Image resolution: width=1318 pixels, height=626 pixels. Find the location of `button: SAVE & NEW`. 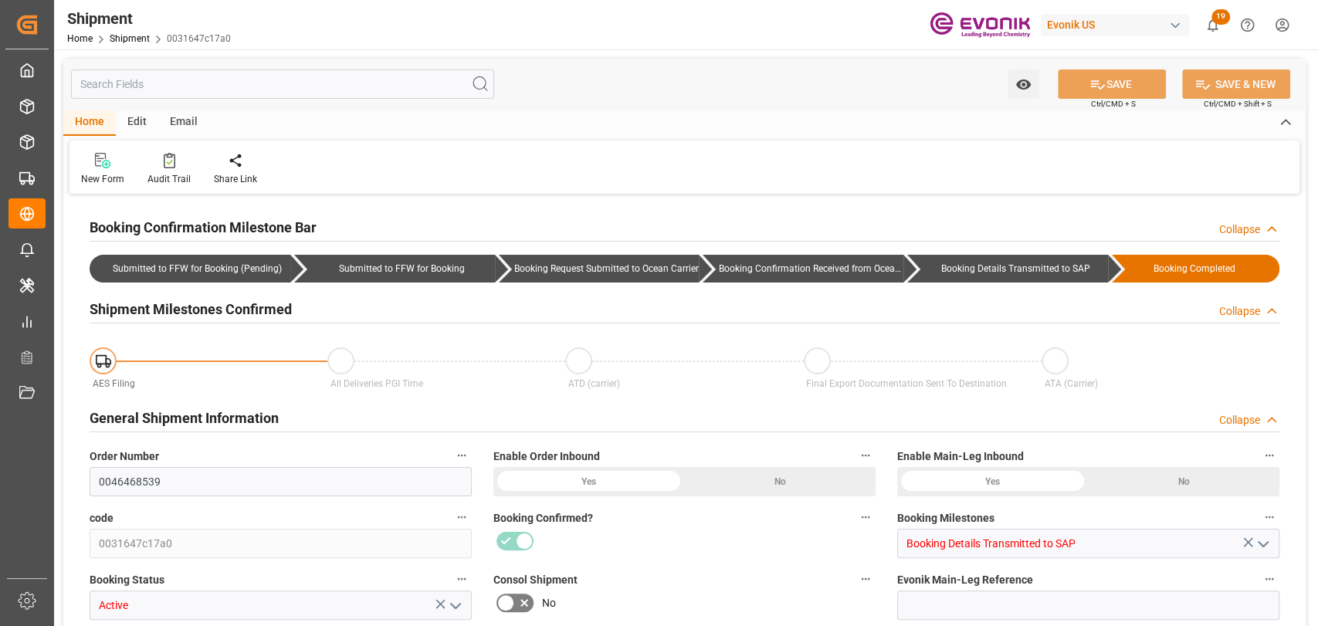

button: SAVE & NEW is located at coordinates (1236, 84).